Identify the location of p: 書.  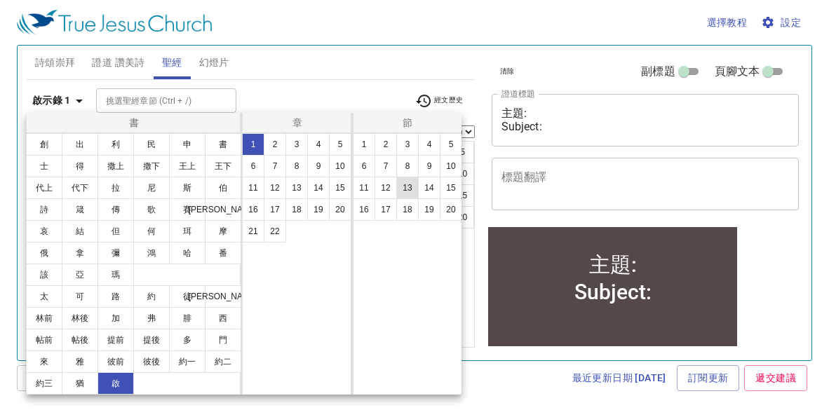
(134, 123).